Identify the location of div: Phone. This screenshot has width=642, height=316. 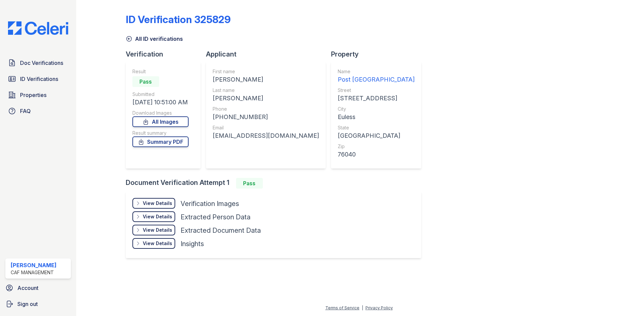
(266, 109).